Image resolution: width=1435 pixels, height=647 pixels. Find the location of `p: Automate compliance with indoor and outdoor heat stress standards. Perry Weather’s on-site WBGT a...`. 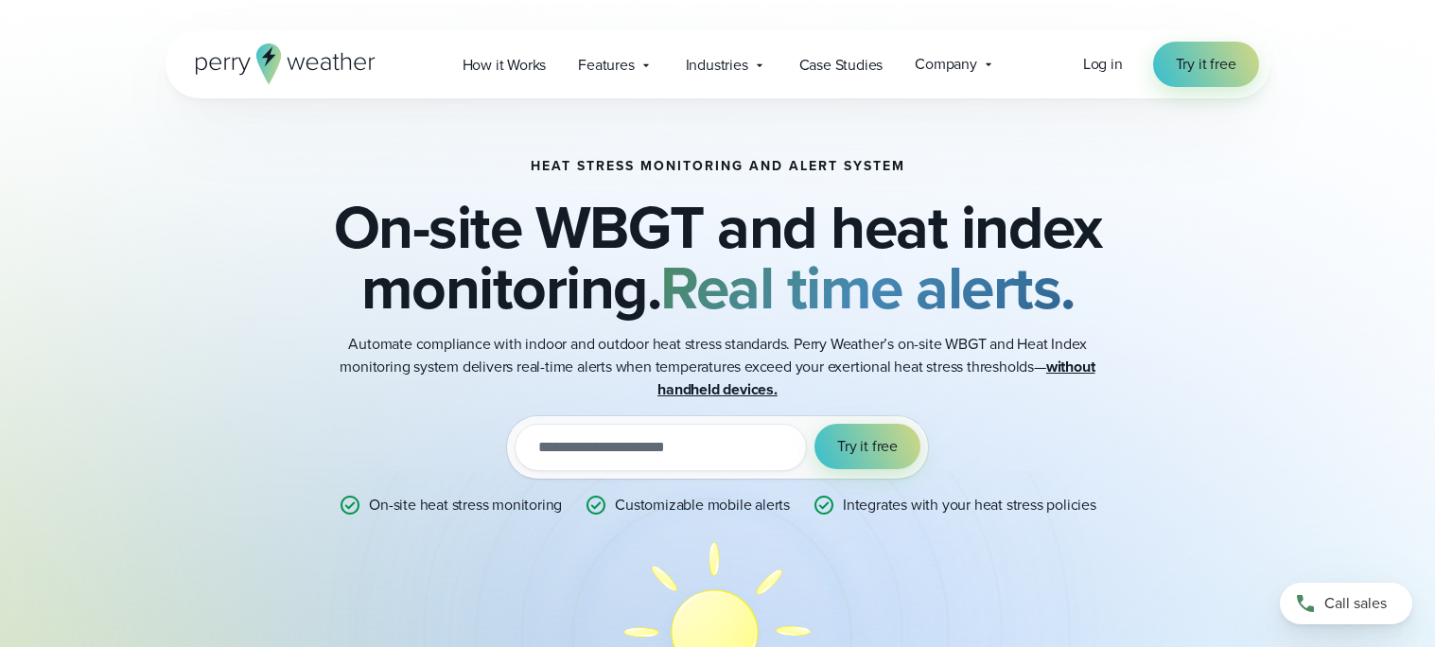

p: Automate compliance with indoor and outdoor heat stress standards. Perry Weather’s on-site WBGT a... is located at coordinates (718, 367).